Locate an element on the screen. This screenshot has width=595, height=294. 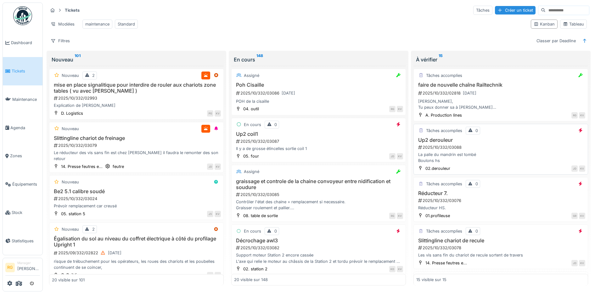
strong: Tickets is located at coordinates (72, 10).